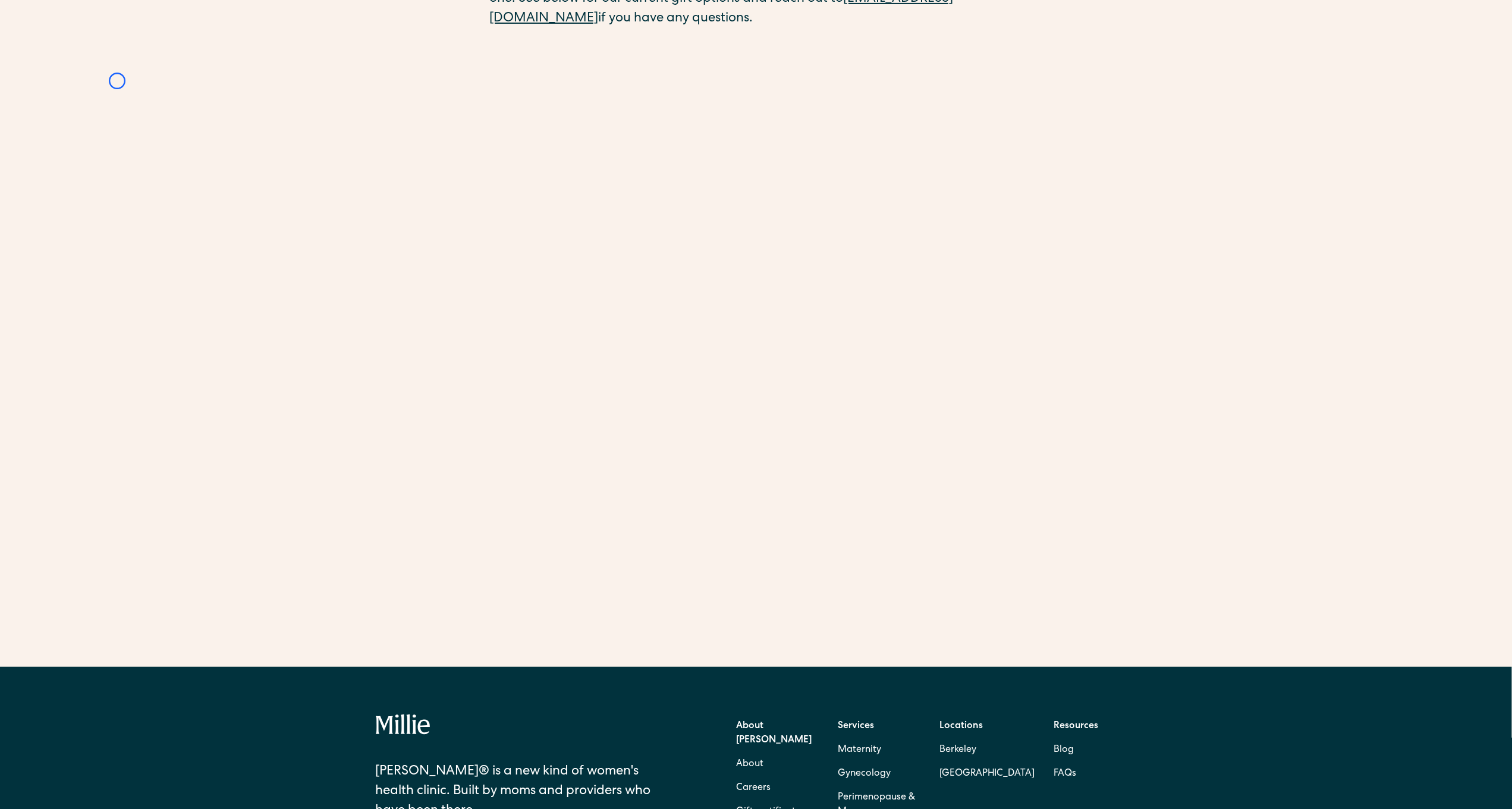 Image resolution: width=1512 pixels, height=809 pixels. Describe the element at coordinates (856, 726) in the screenshot. I see `strong: Services` at that location.